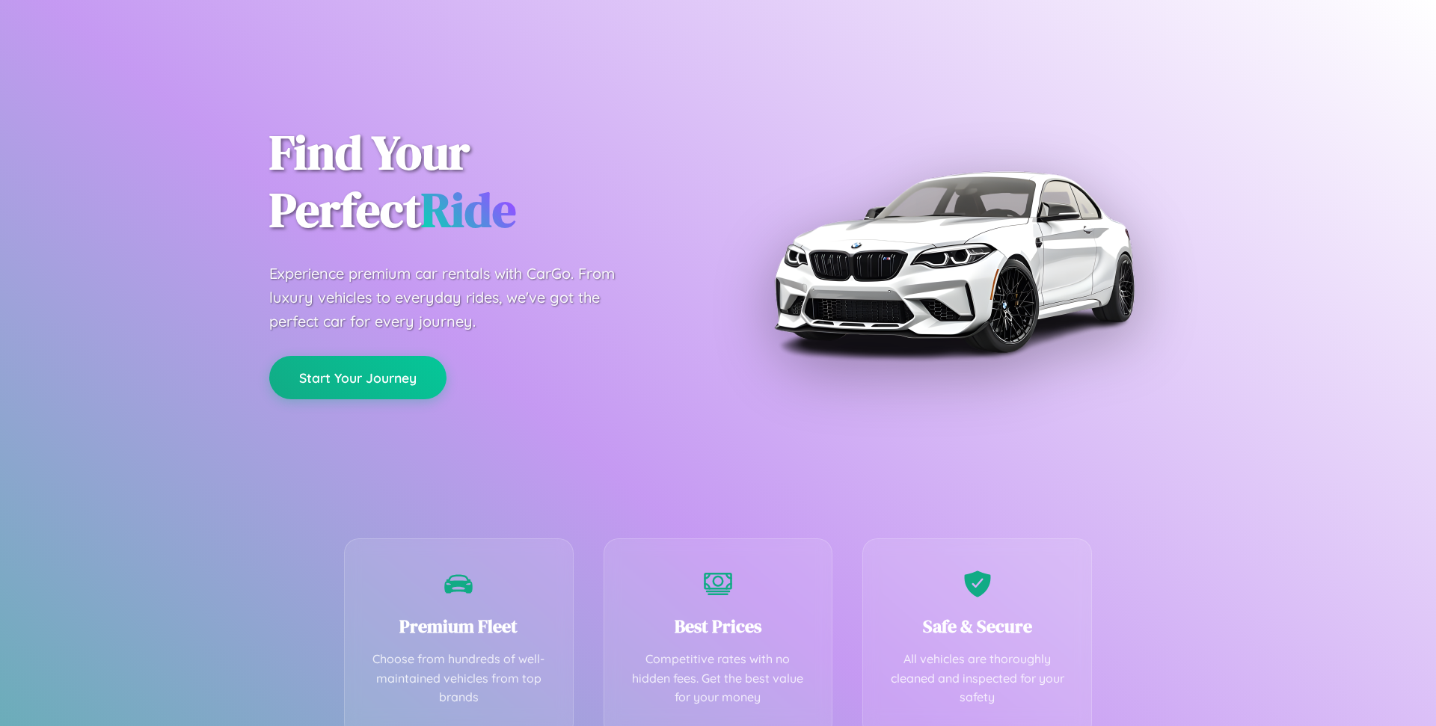  What do you see at coordinates (718, 626) in the screenshot?
I see `h3: Best Prices` at bounding box center [718, 626].